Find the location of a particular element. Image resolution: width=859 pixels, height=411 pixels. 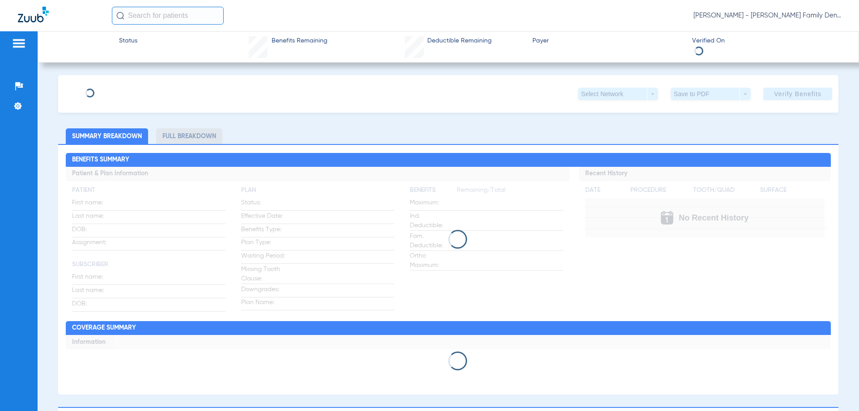

input: Search for patients is located at coordinates (168, 16).